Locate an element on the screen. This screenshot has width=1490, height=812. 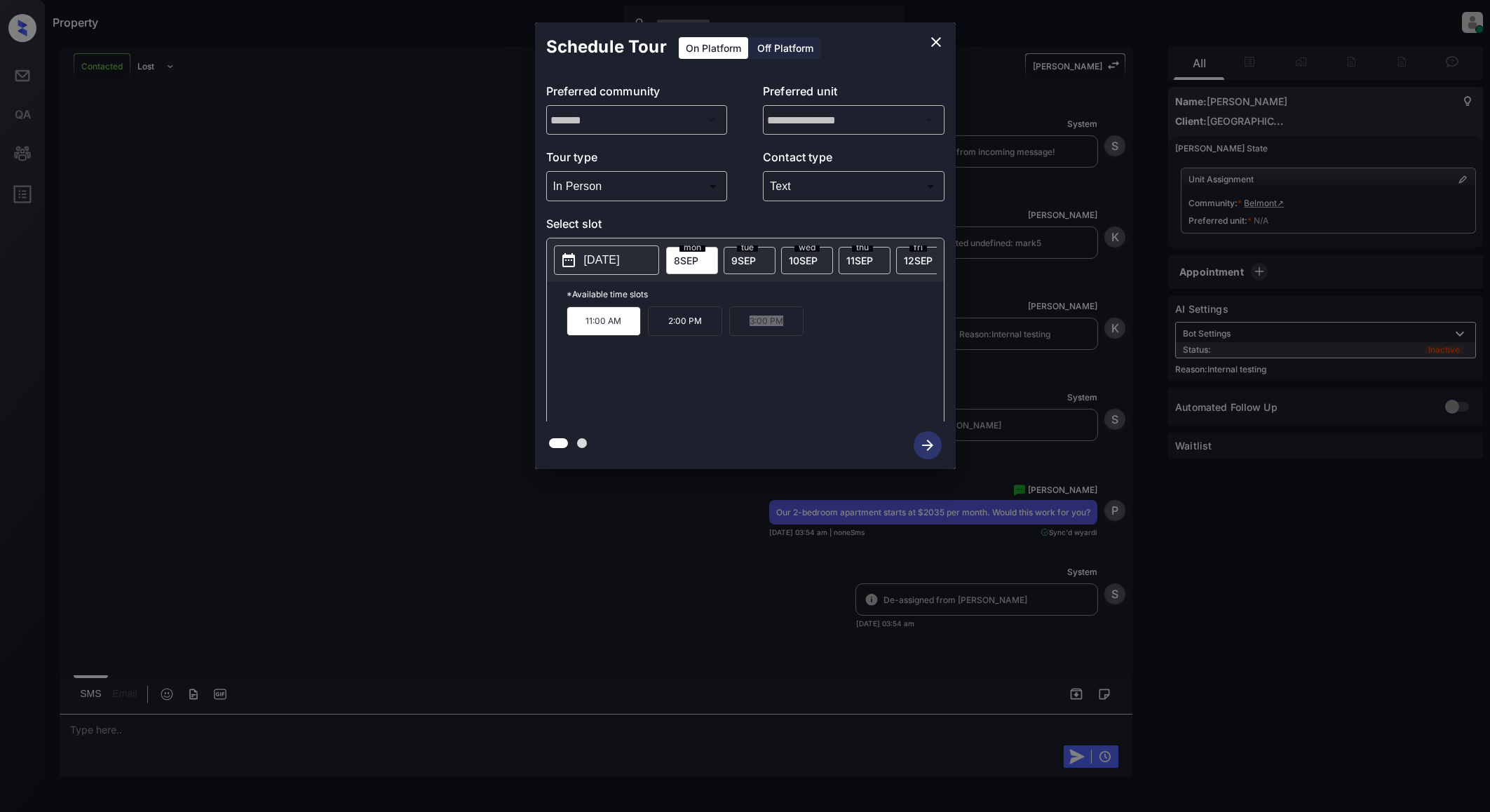
div: Text is located at coordinates (853, 185).